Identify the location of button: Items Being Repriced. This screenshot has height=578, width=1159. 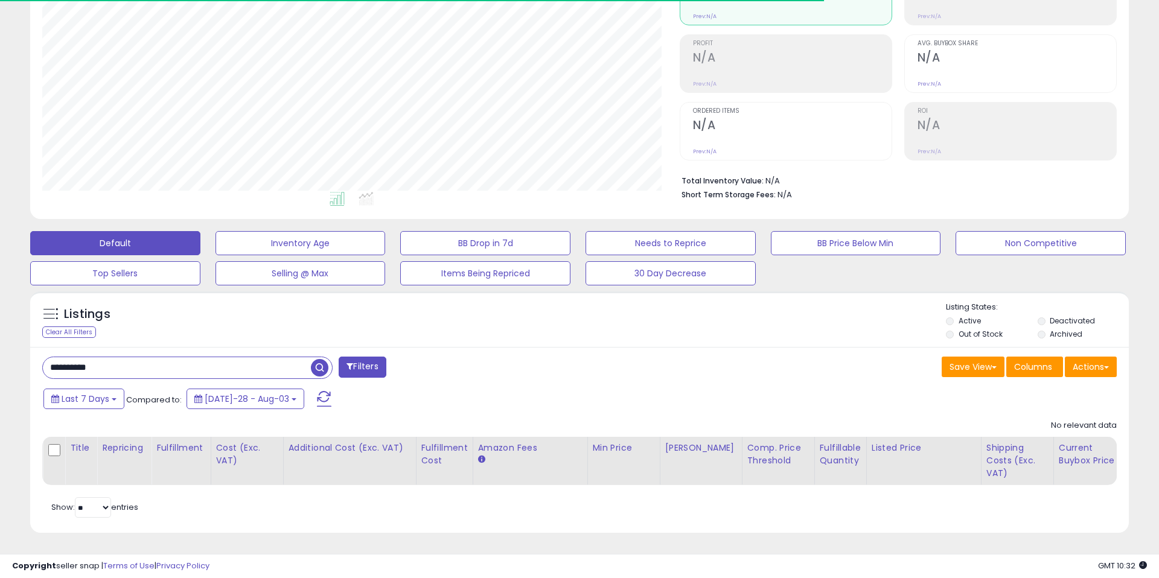
(485, 273).